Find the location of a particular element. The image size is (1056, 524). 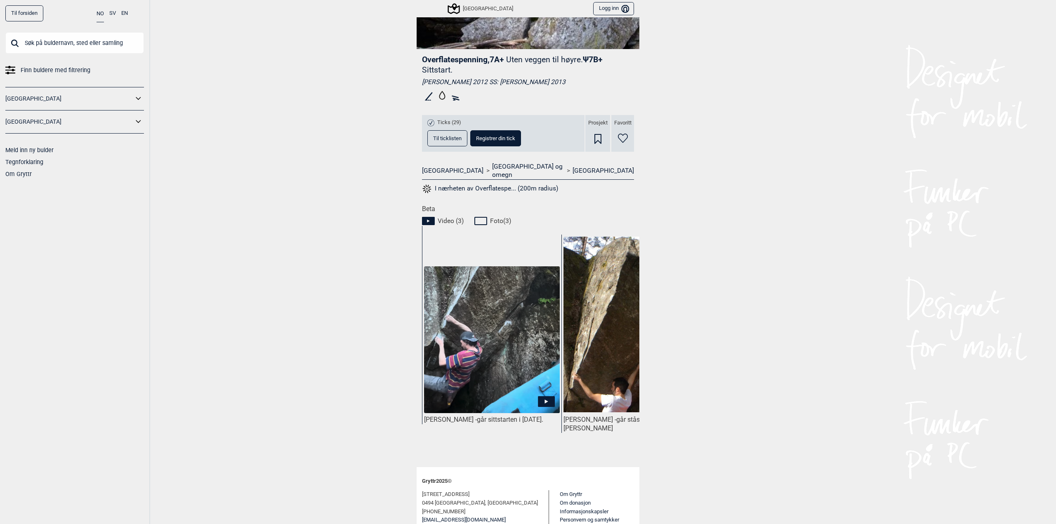

span: Til ticklisten is located at coordinates (447, 138).